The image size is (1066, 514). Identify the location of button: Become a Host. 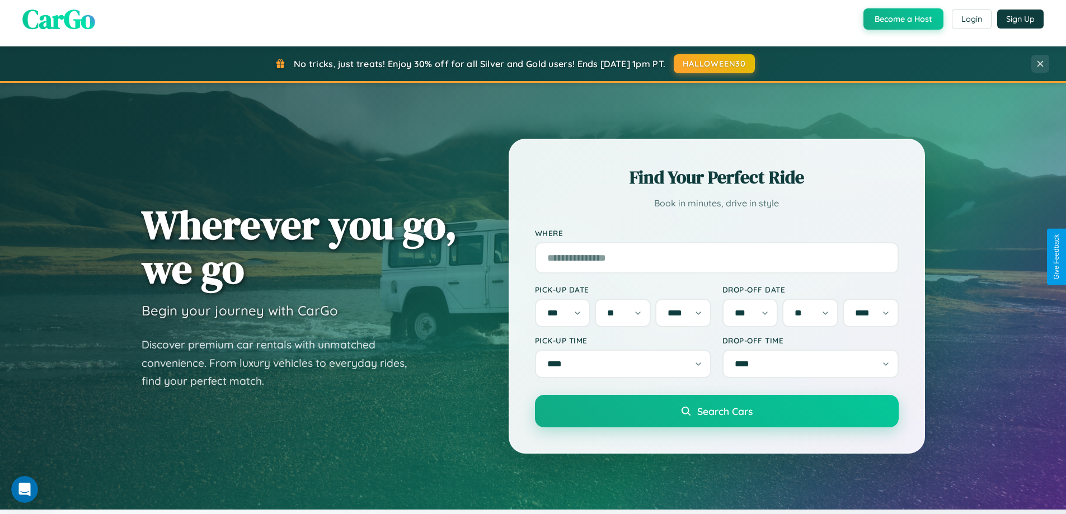
(903, 19).